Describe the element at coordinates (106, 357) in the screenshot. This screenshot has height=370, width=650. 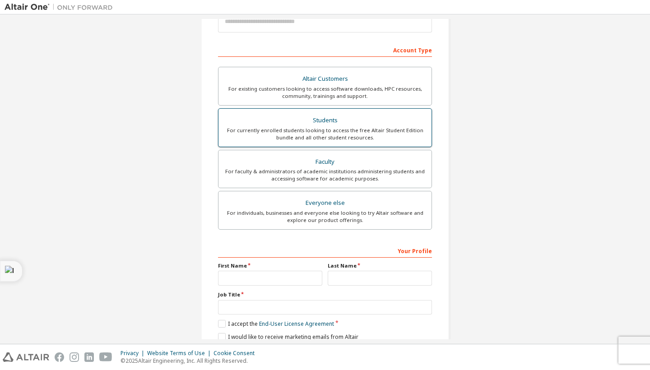
I see `img: youtube.svg` at that location.